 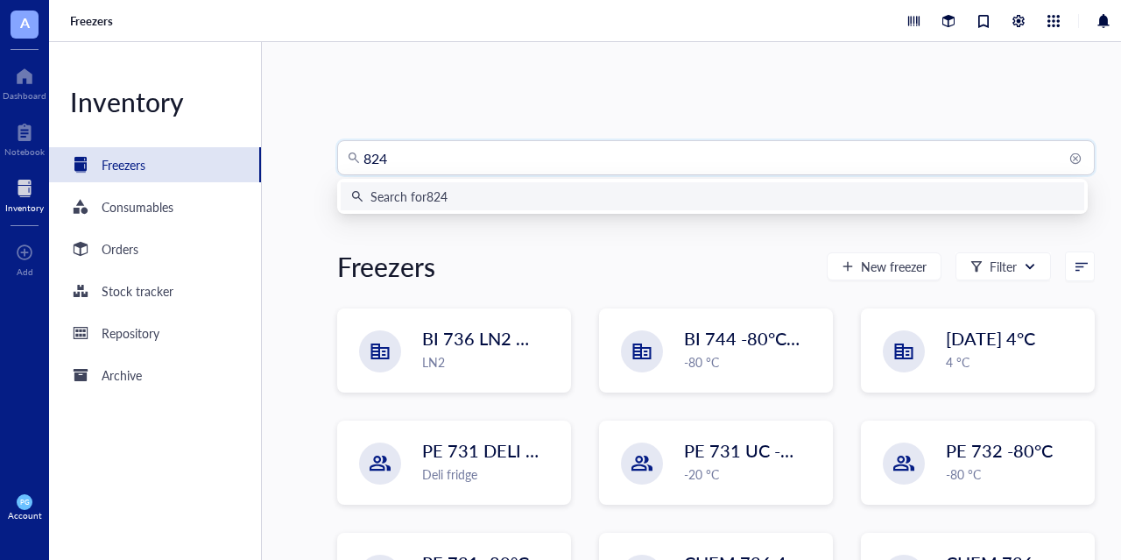 What do you see at coordinates (25, 501) in the screenshot?
I see `span: PG` at bounding box center [25, 501].